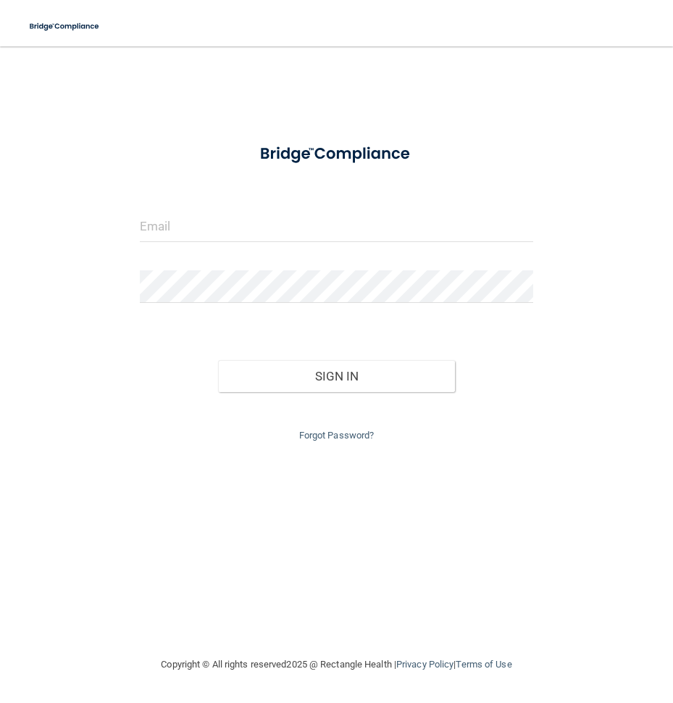 This screenshot has height=703, width=673. I want to click on input: Email, so click(336, 225).